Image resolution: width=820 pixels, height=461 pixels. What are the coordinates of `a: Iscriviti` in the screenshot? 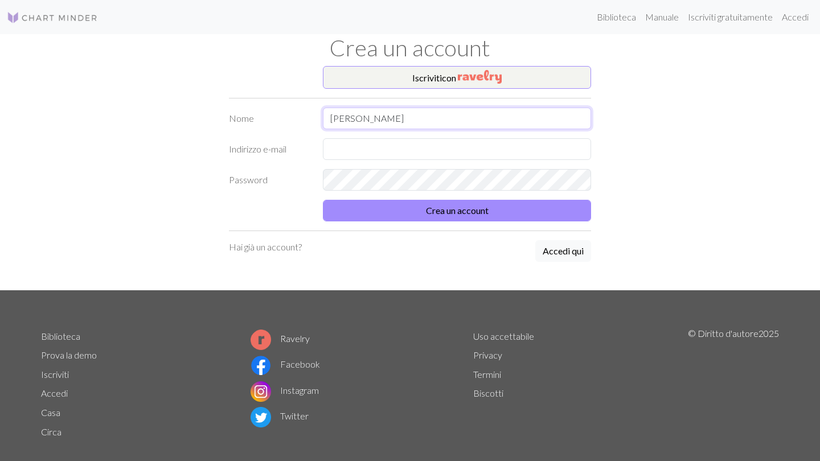 It's located at (55, 374).